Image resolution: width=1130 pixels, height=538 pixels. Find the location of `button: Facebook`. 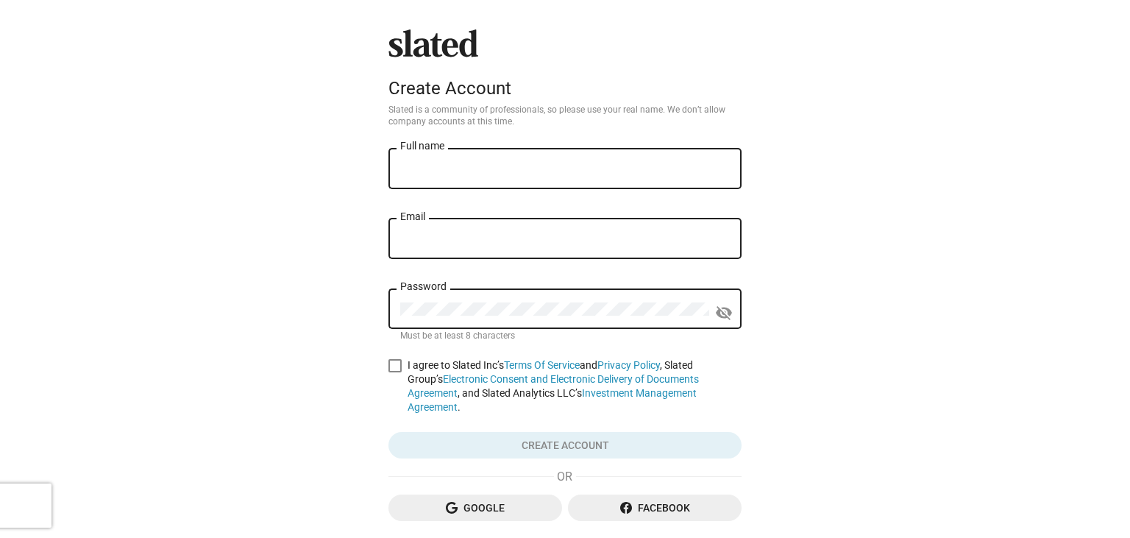

button: Facebook is located at coordinates (655, 508).